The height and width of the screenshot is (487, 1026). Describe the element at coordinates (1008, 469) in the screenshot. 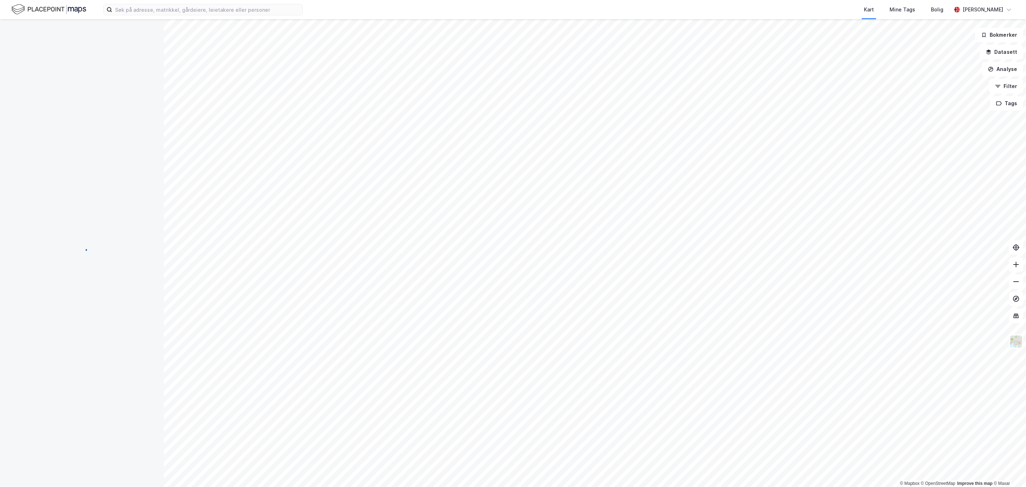

I see `div: Chat Widget` at that location.